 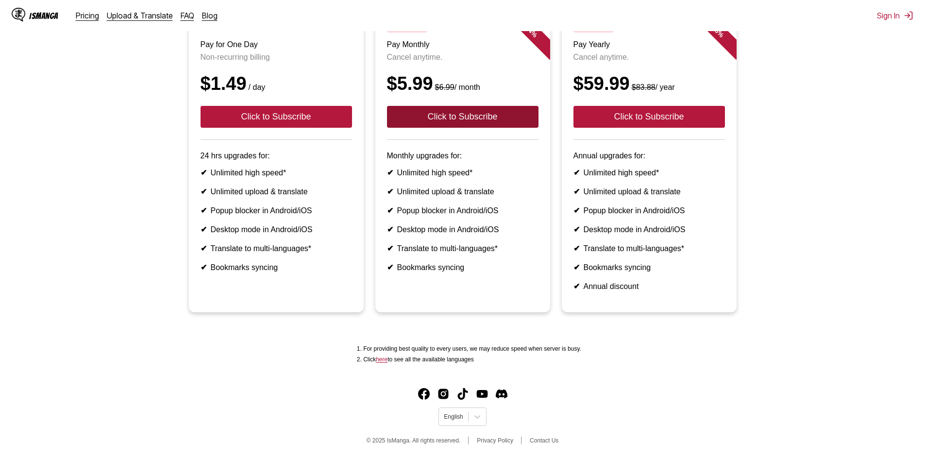 I want to click on a: Youtube, so click(x=482, y=394).